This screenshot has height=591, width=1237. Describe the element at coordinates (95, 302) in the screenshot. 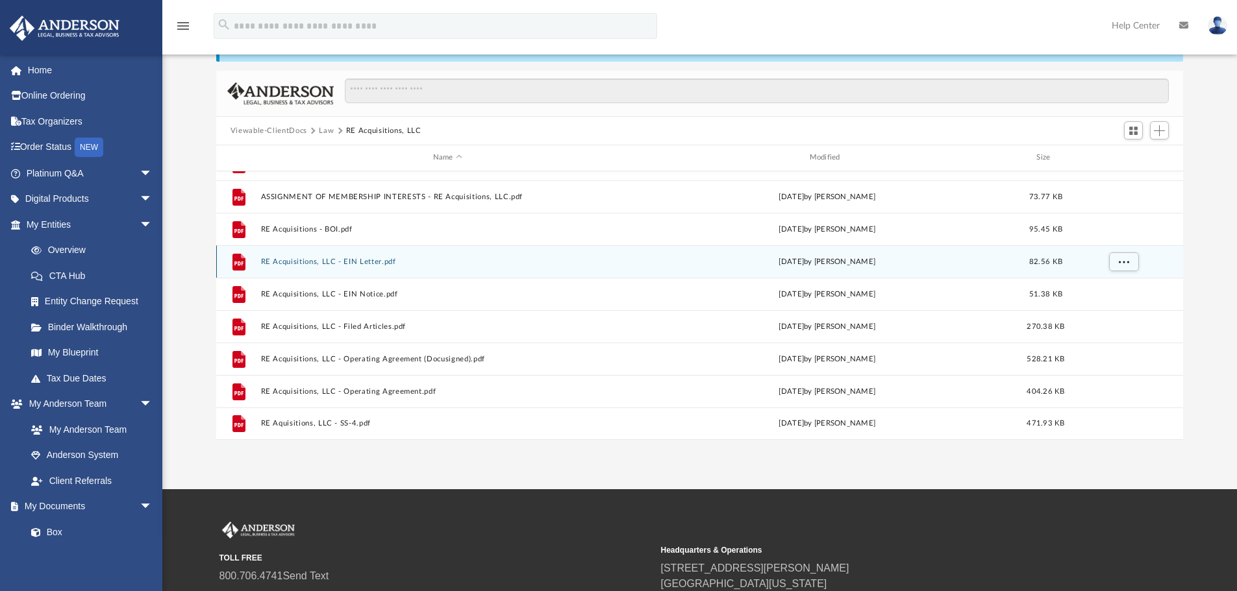

I see `a: Entity Change Request` at that location.